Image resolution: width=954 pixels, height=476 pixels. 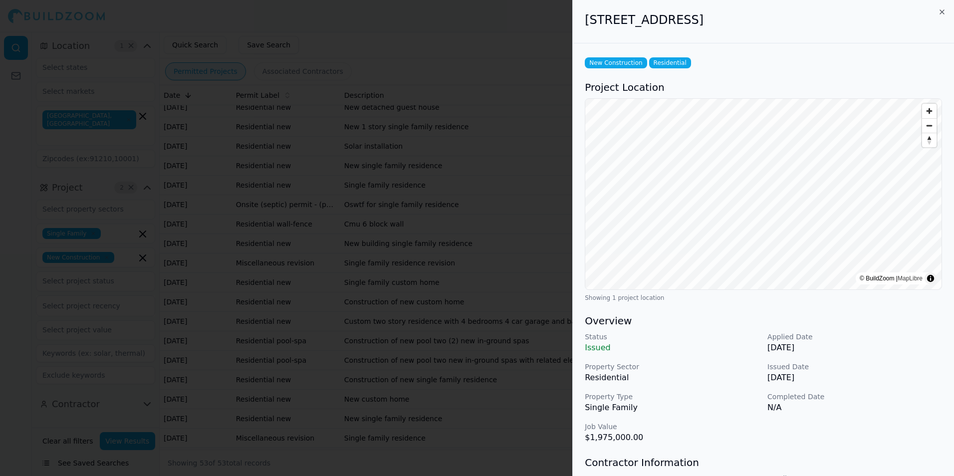 I want to click on p: Issued Date, so click(x=855, y=367).